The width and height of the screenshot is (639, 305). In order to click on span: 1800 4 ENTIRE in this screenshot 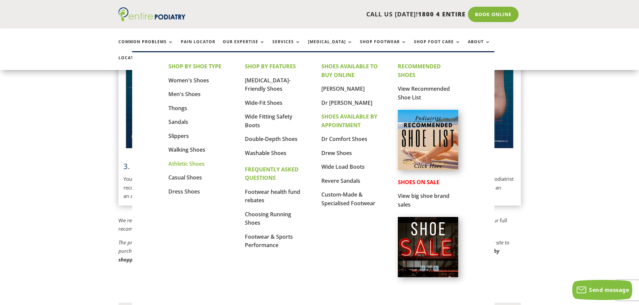, I will do `click(441, 14)`.